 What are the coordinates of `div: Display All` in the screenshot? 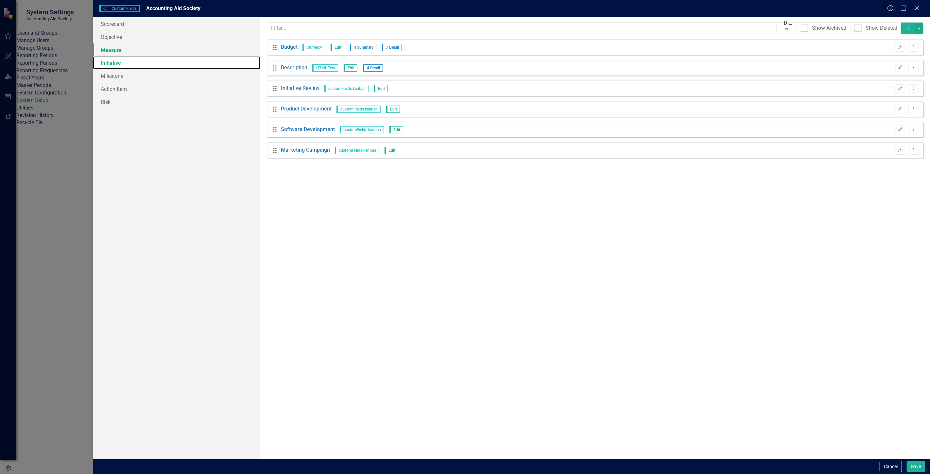 It's located at (789, 23).